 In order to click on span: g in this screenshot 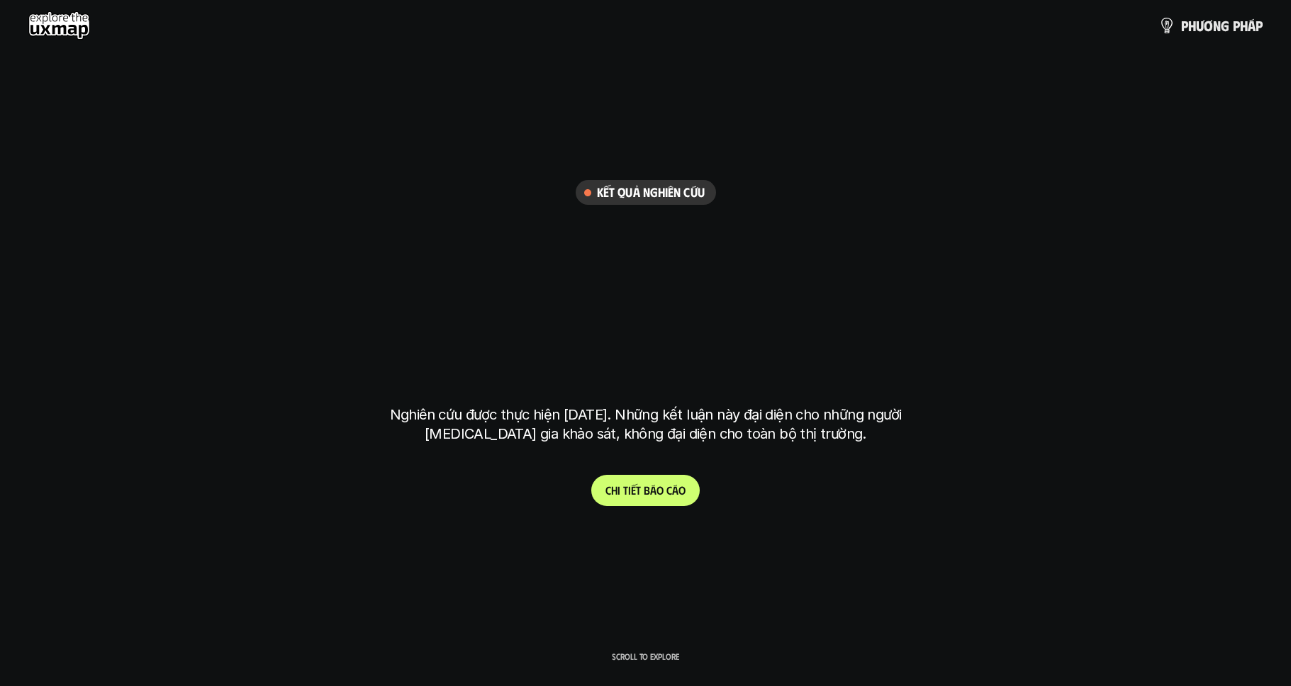, I will do `click(1225, 26)`.